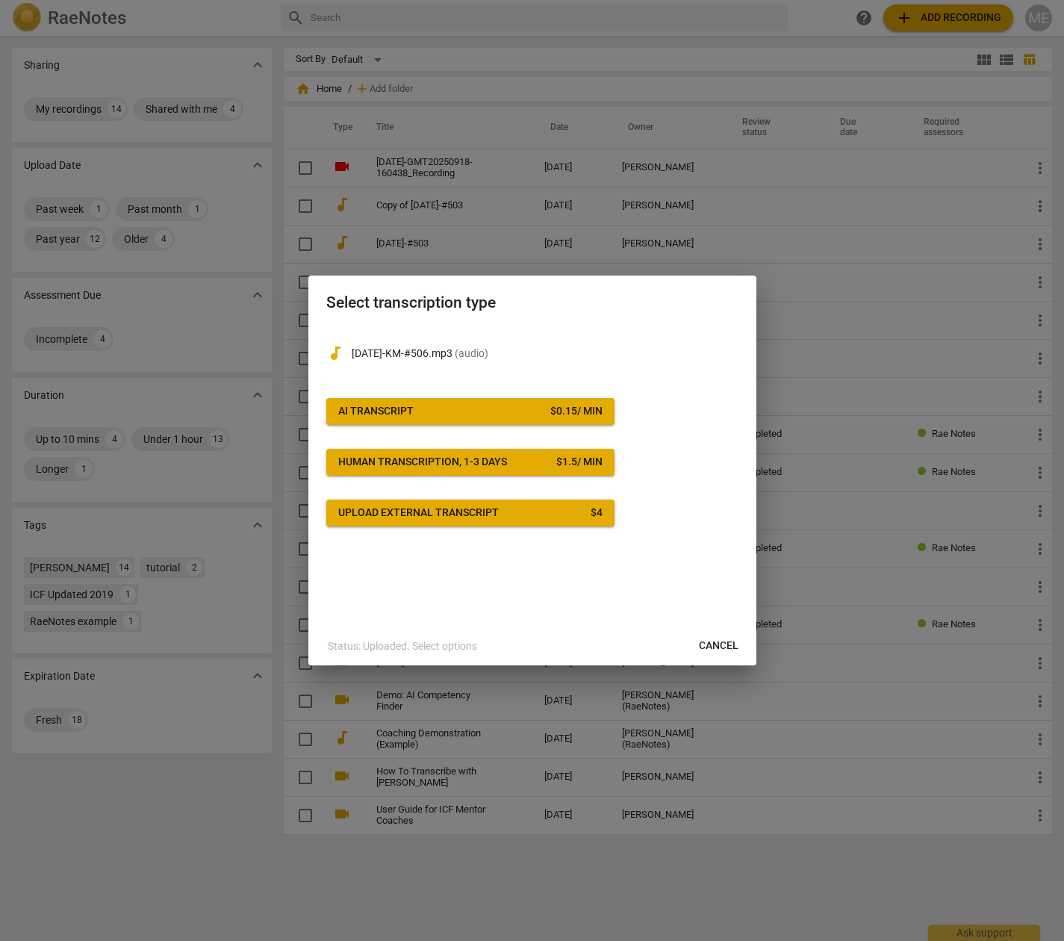 The image size is (1064, 941). What do you see at coordinates (376, 412) in the screenshot?
I see `div: AI Transcript` at bounding box center [376, 412].